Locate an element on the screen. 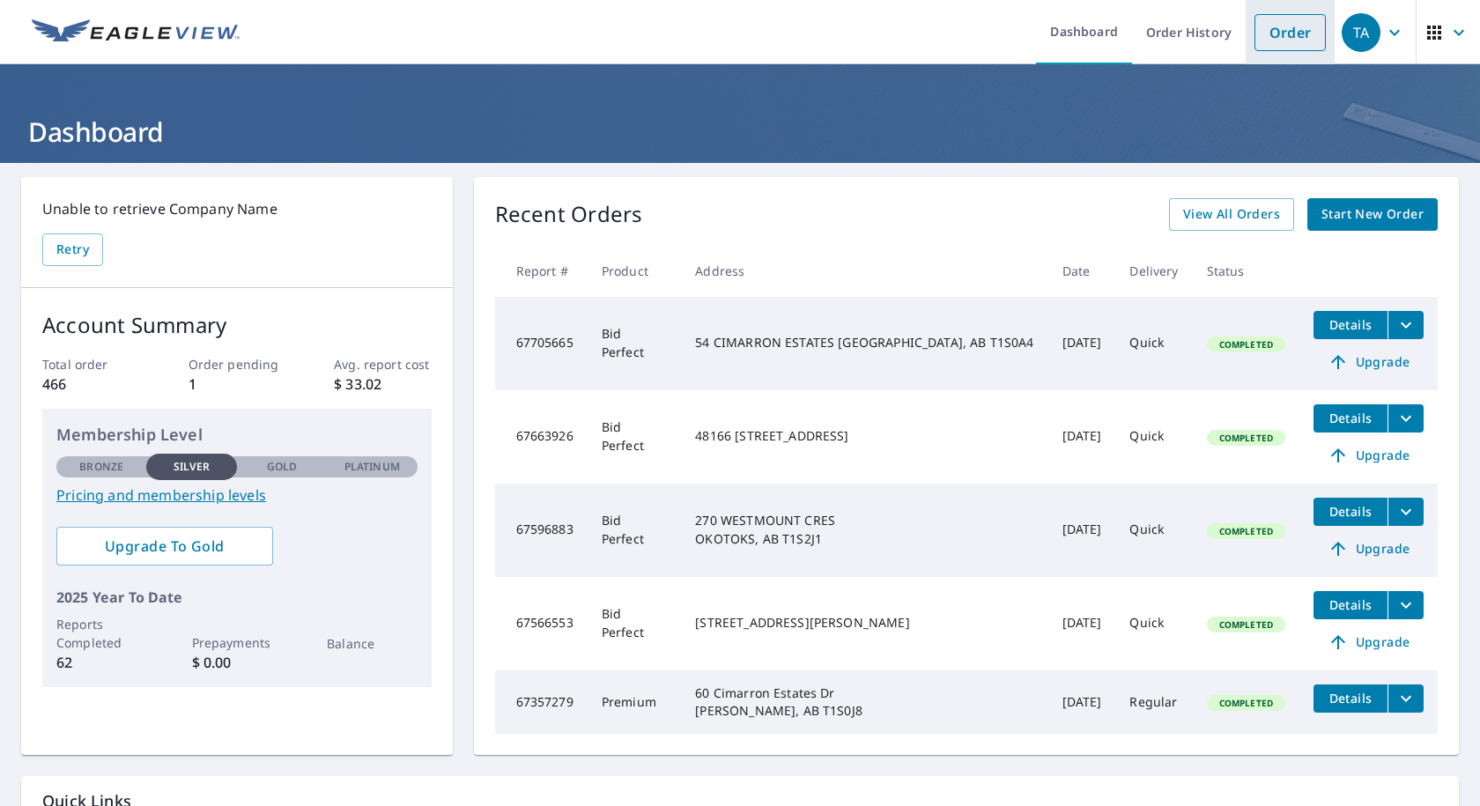 The width and height of the screenshot is (1480, 806). p: Prepayments is located at coordinates (237, 642).